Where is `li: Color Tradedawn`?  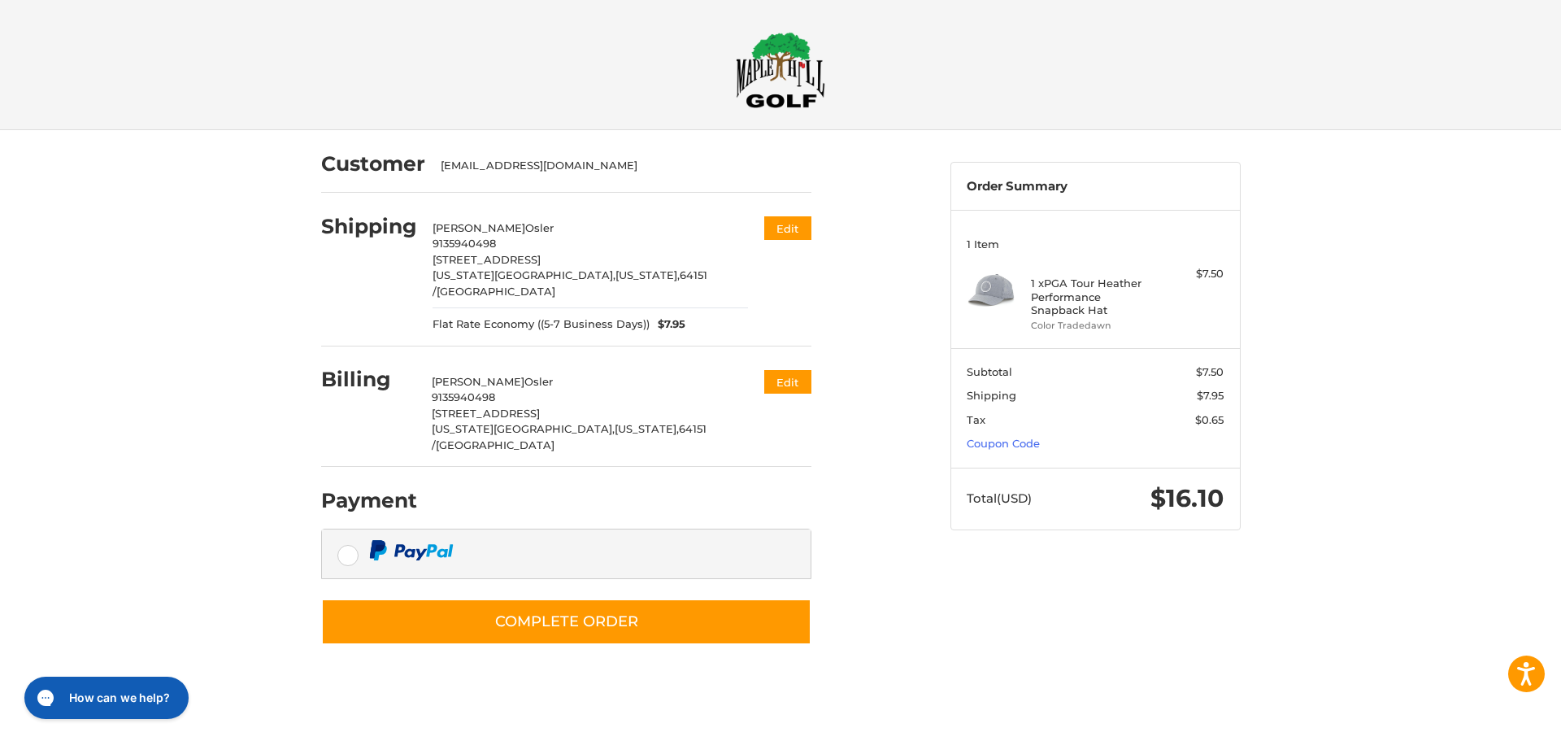 li: Color Tradedawn is located at coordinates (1093, 325).